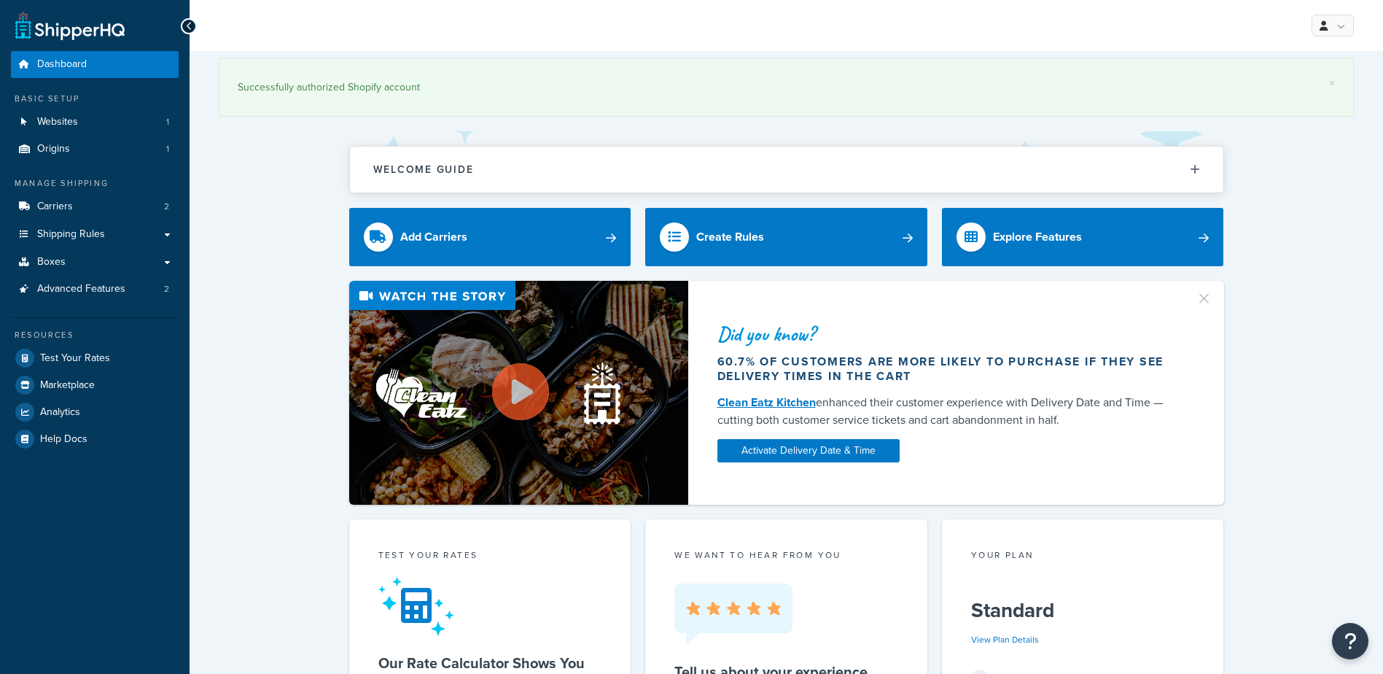  What do you see at coordinates (60, 412) in the screenshot?
I see `span: Analytics` at bounding box center [60, 412].